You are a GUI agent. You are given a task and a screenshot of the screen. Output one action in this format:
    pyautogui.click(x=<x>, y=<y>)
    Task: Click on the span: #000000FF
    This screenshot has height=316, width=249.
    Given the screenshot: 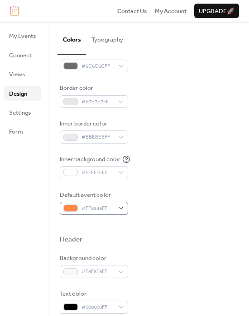 What is the action you would take?
    pyautogui.click(x=97, y=308)
    